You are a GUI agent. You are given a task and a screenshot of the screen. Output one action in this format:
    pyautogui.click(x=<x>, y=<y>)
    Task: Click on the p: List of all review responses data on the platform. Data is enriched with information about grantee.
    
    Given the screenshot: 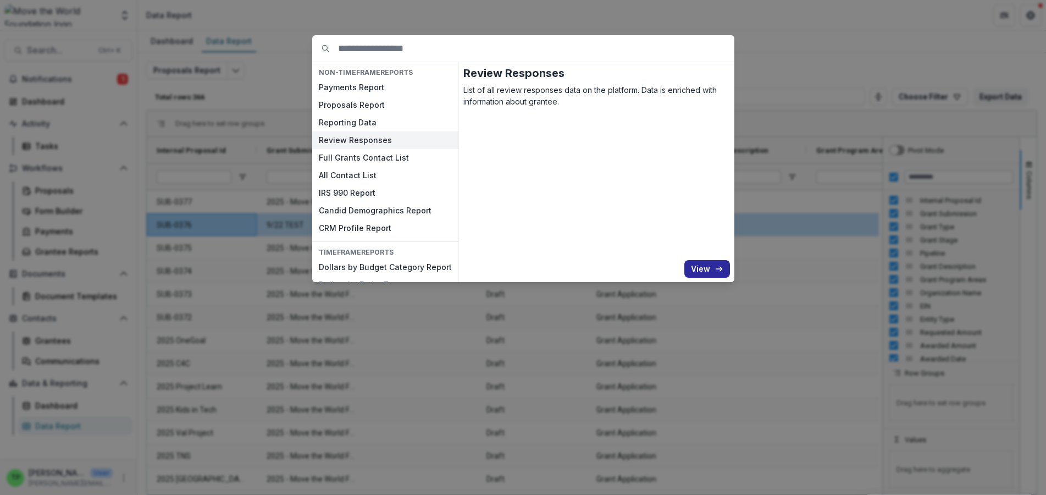 What is the action you would take?
    pyautogui.click(x=596, y=96)
    